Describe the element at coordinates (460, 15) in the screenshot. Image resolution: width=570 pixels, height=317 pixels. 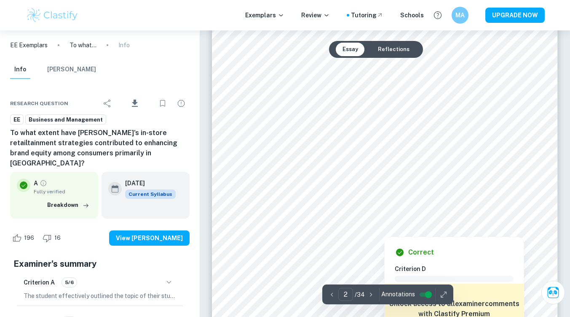
I see `h6: MA` at that location.